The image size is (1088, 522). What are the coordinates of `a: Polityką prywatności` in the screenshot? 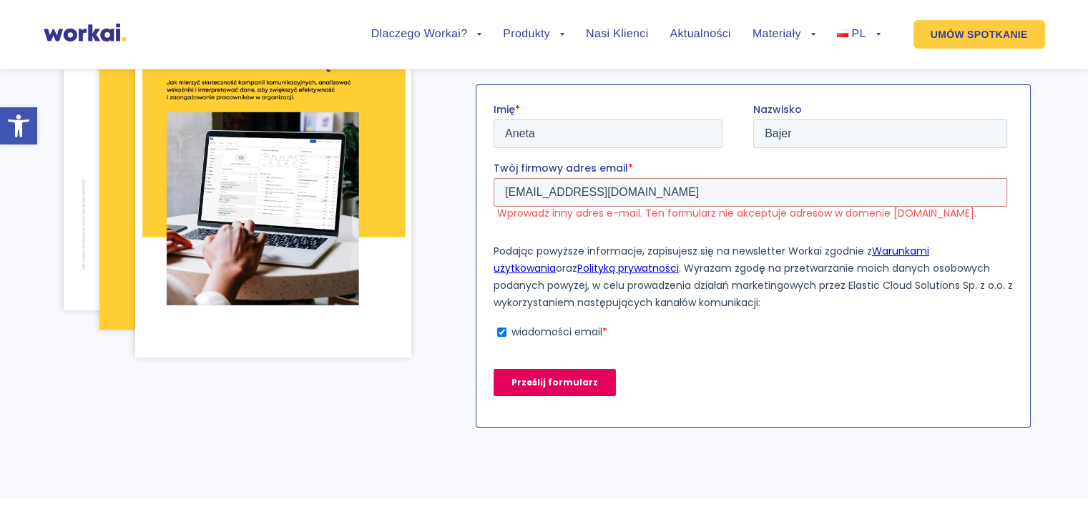 It's located at (134, 166).